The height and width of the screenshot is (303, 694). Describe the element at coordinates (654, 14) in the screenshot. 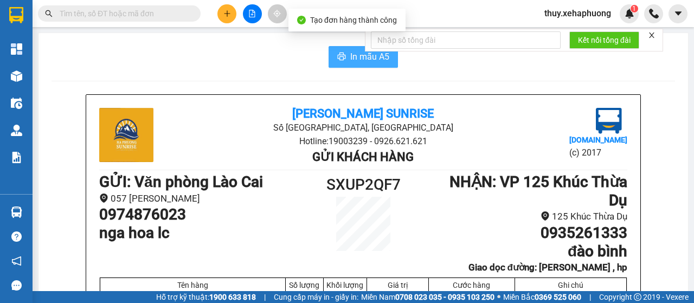

I see `img: phone-icon` at that location.